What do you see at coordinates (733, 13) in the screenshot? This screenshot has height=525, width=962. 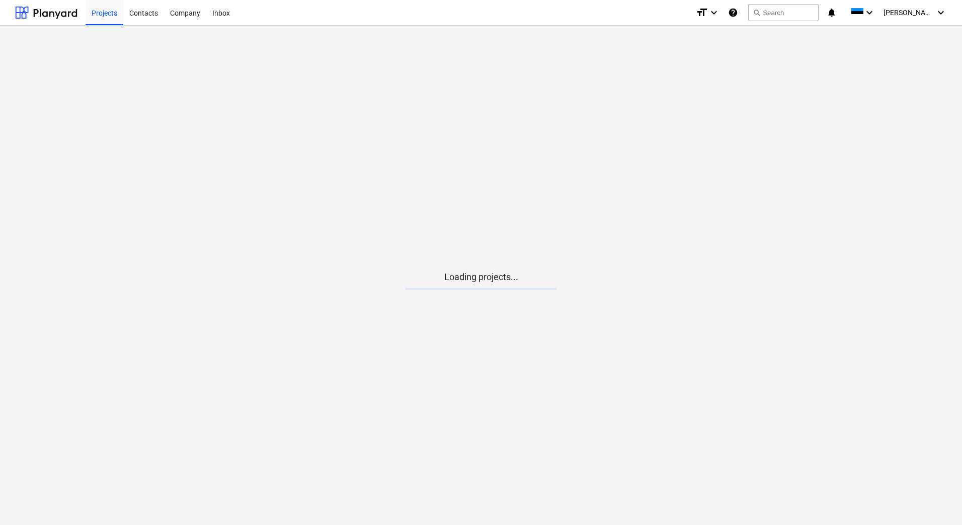 I see `i: Knowledge base` at bounding box center [733, 13].